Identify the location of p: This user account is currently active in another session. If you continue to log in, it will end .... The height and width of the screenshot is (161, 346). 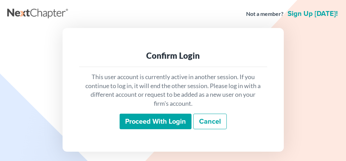
(173, 90).